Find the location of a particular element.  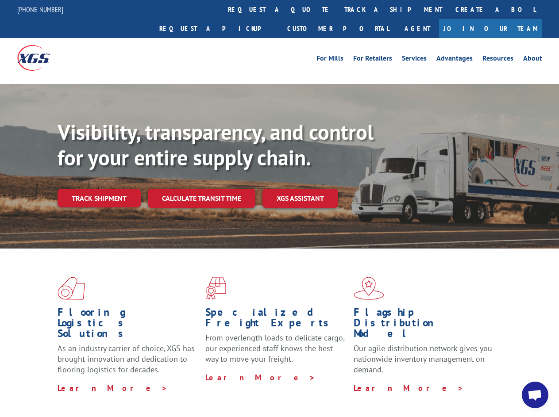

img: xgs-icon-focused-on-flooring-red is located at coordinates (215, 288).